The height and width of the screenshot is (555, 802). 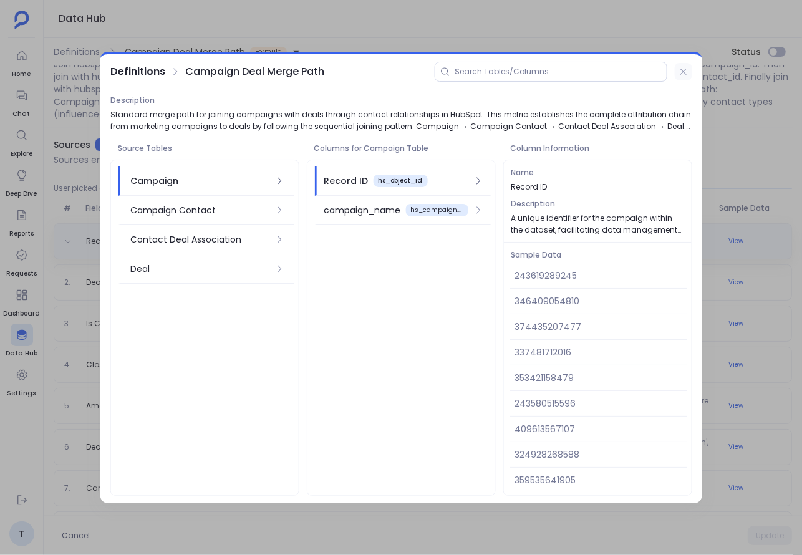 What do you see at coordinates (598, 301) in the screenshot?
I see `div: 346409054810` at bounding box center [598, 301].